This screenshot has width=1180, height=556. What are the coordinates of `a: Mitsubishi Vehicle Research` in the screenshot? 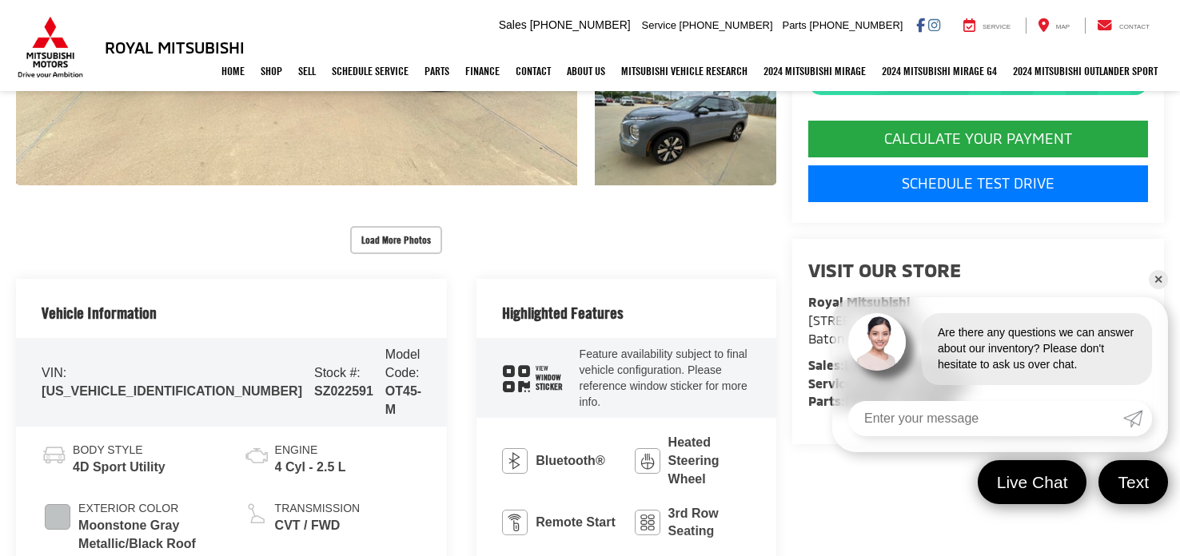 It's located at (684, 71).